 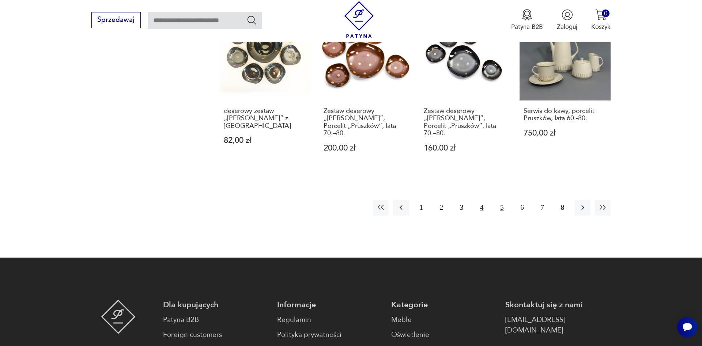 I want to click on button: Sprzedawaj, so click(x=116, y=20).